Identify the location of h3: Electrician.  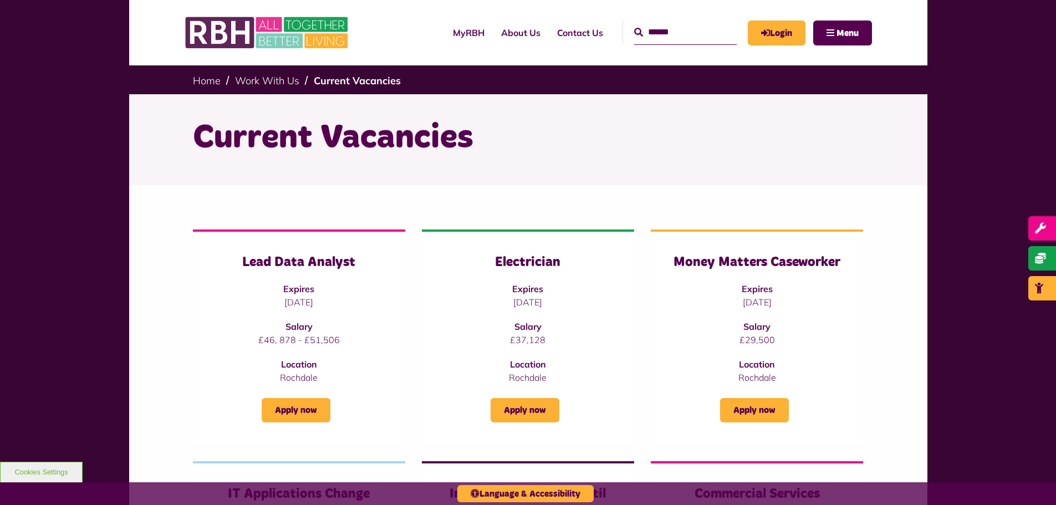
(528, 262).